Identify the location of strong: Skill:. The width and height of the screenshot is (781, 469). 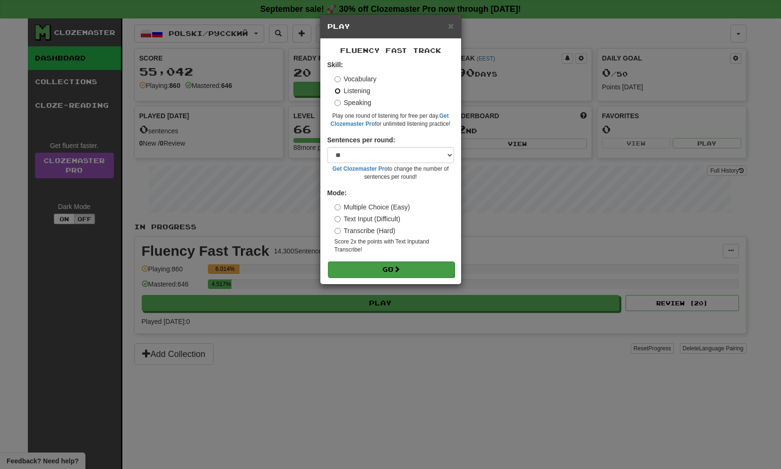
(335, 65).